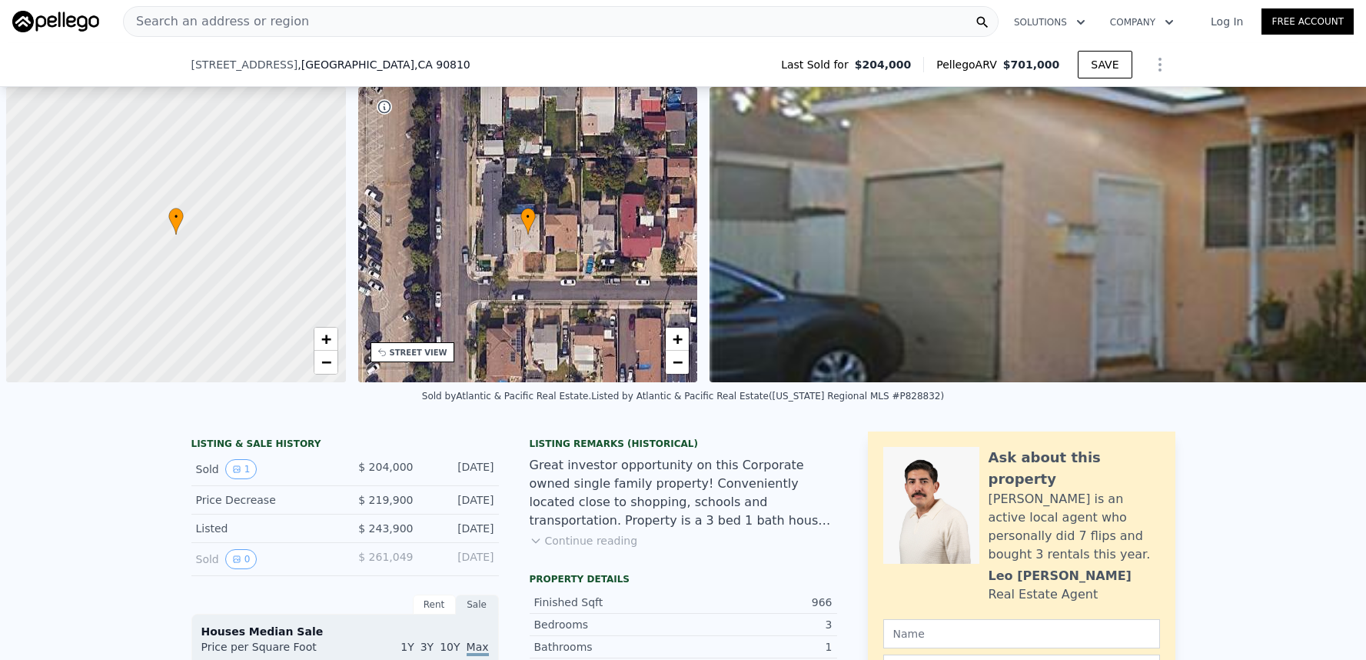 The image size is (1366, 660). I want to click on span: $701,000, so click(1032, 65).